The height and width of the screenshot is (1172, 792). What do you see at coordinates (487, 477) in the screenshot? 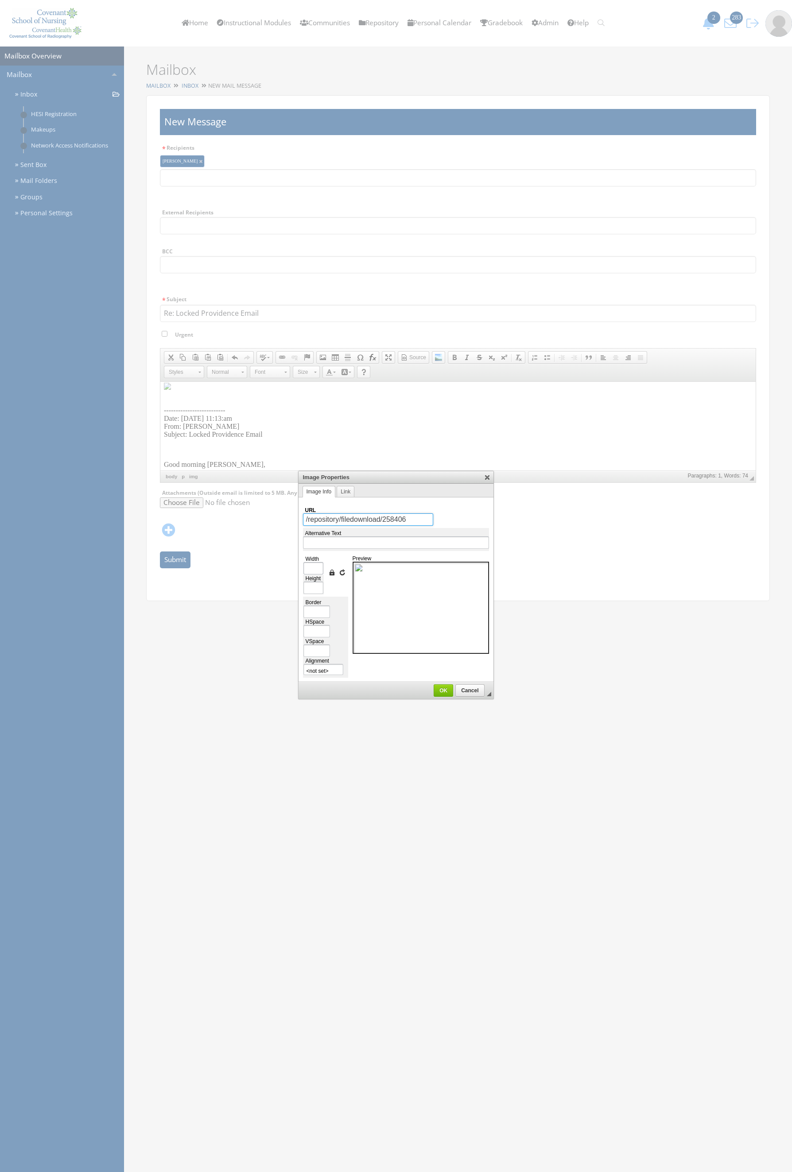
I see `a: Close` at bounding box center [487, 477].